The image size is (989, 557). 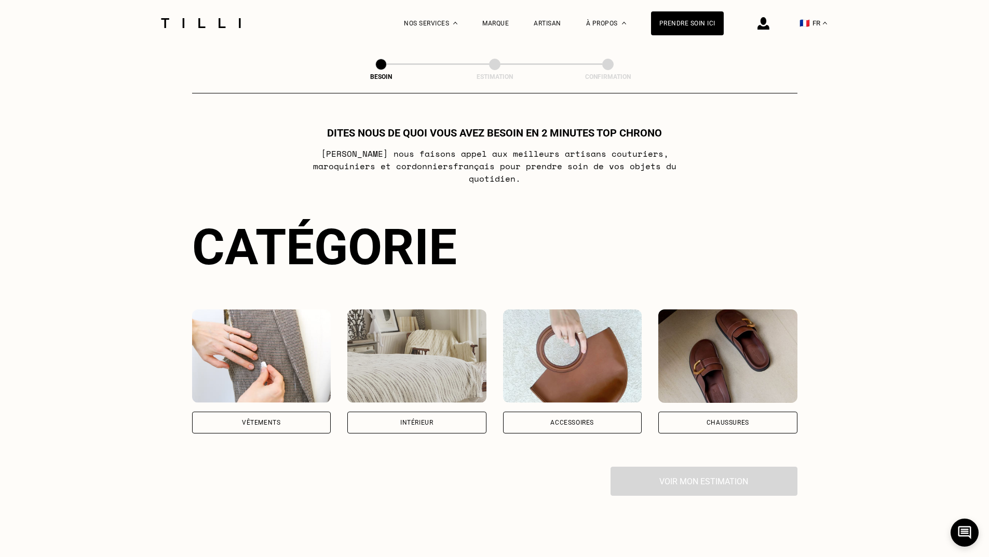 I want to click on a: Logo du service de couturière Tilli, so click(x=201, y=23).